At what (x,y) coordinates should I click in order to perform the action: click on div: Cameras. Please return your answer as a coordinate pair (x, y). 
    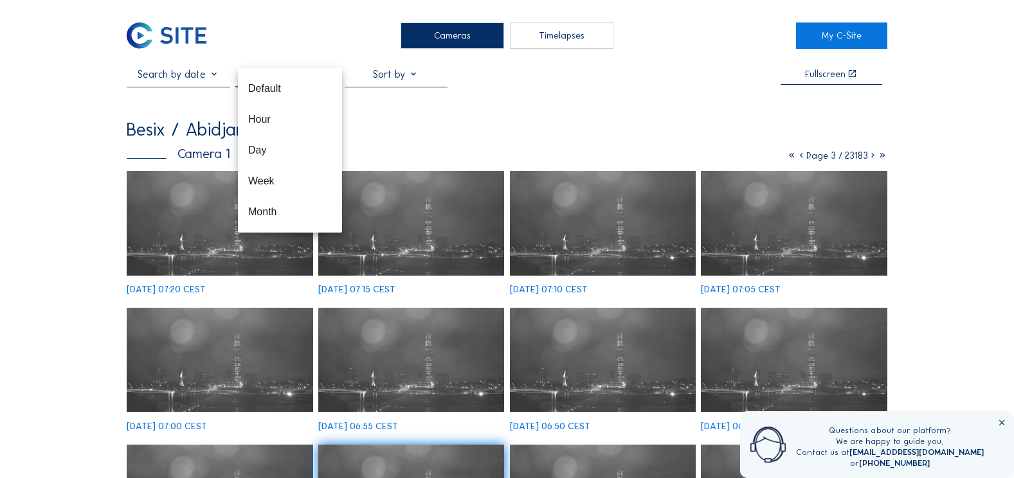
    Looking at the image, I should click on (452, 36).